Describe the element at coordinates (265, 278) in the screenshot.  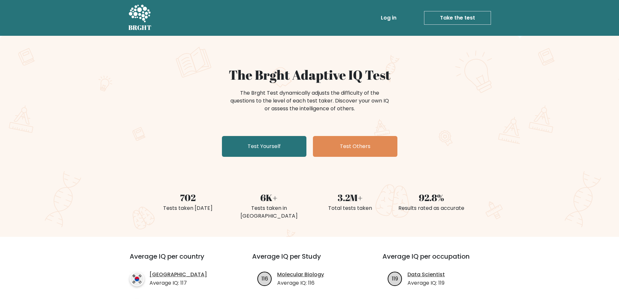
I see `text: 116` at that location.